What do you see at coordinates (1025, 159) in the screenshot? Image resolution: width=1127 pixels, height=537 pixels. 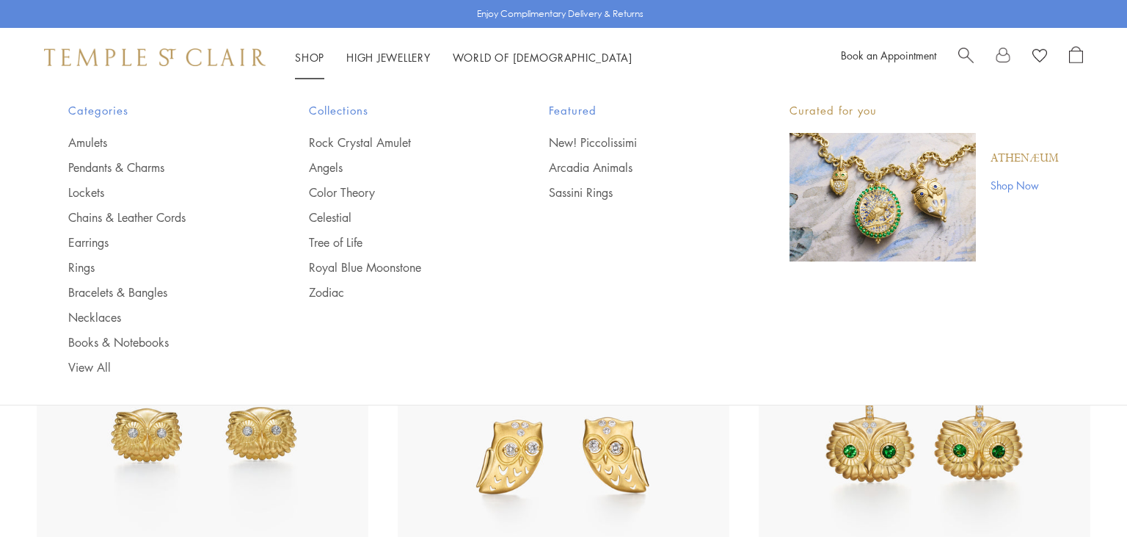 I see `p: Athenæum` at bounding box center [1025, 159].